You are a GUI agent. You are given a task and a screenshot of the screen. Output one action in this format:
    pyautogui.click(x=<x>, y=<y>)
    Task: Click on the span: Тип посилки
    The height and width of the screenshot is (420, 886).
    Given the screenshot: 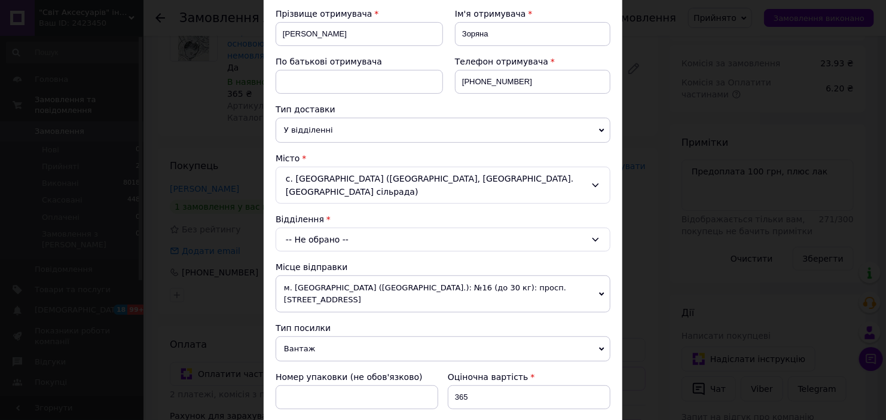 What is the action you would take?
    pyautogui.click(x=303, y=328)
    